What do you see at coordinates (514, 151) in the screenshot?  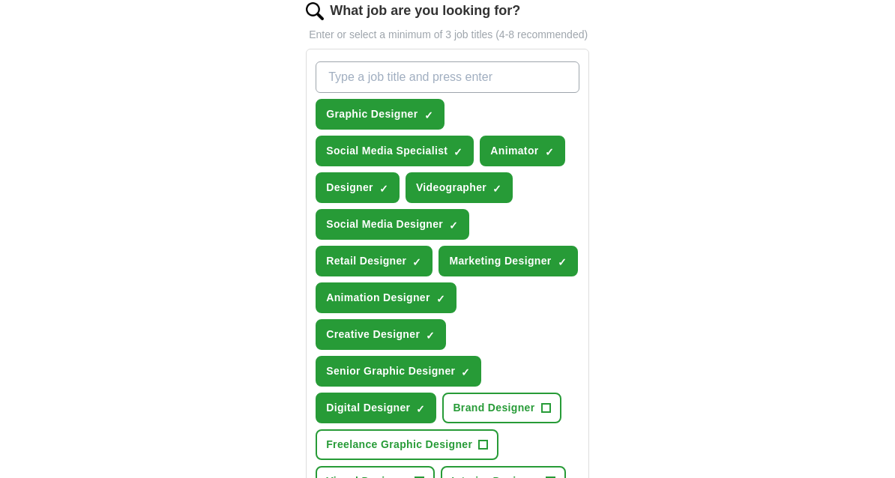 I see `span: Animator` at bounding box center [514, 151].